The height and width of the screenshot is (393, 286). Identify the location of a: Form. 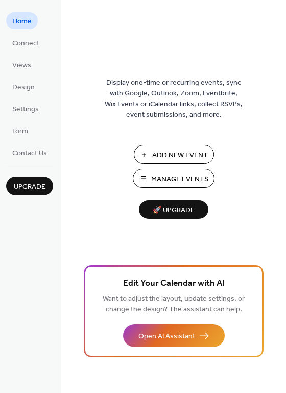
(20, 130).